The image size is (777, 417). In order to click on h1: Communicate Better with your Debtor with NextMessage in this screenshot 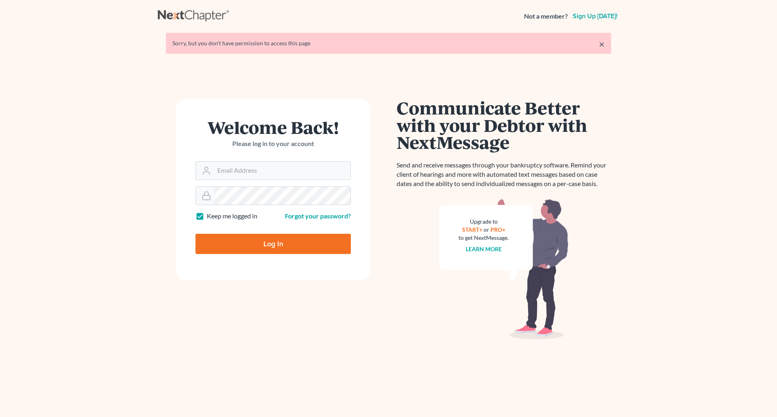, I will do `click(504, 125)`.